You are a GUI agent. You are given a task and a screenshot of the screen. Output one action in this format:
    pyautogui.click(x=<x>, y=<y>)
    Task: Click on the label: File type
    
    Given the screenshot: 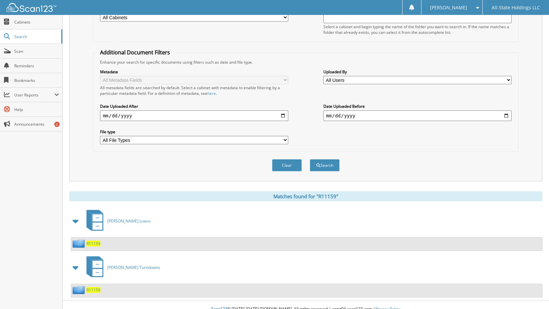 What is the action you would take?
    pyautogui.click(x=194, y=132)
    